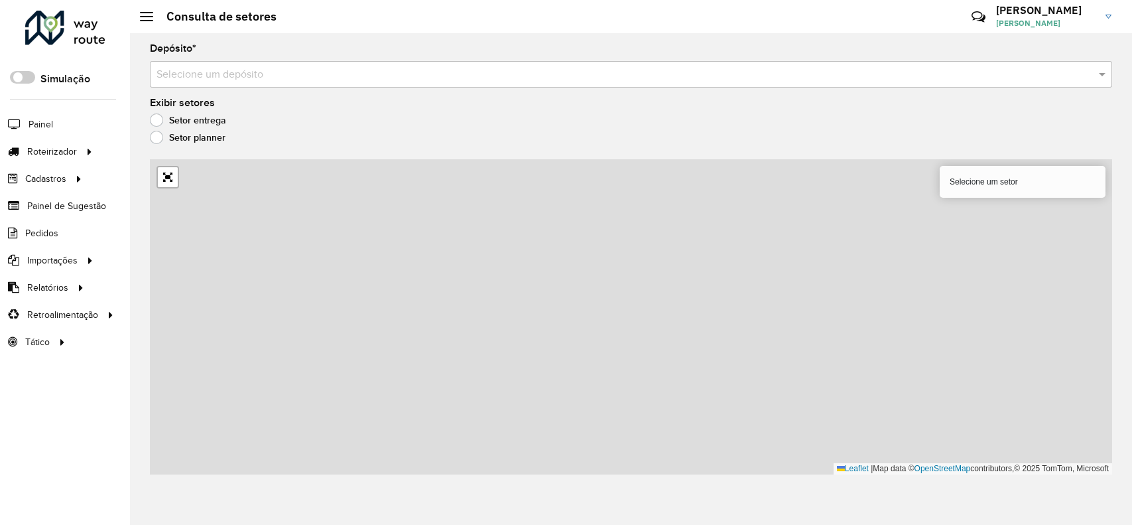  What do you see at coordinates (173, 48) in the screenshot?
I see `label: Depósito` at bounding box center [173, 48].